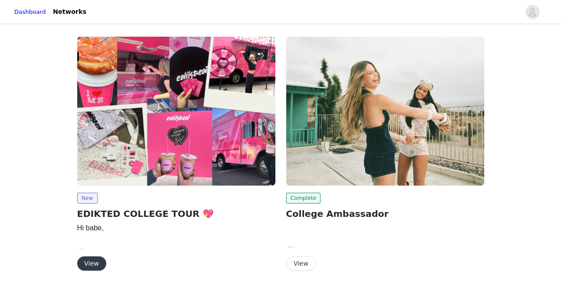 The width and height of the screenshot is (561, 288). I want to click on span: New, so click(88, 198).